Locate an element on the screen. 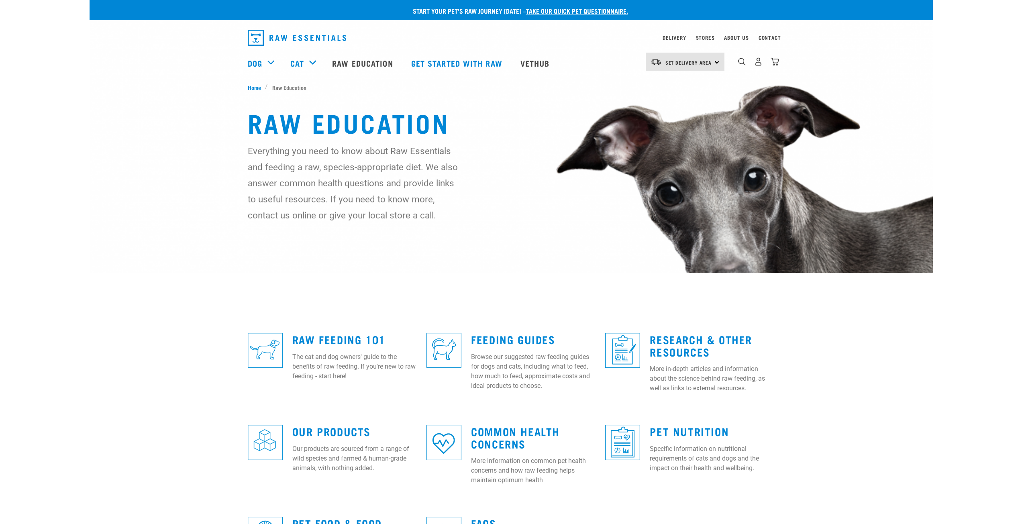 Image resolution: width=1022 pixels, height=524 pixels. a: Delivery is located at coordinates (675, 37).